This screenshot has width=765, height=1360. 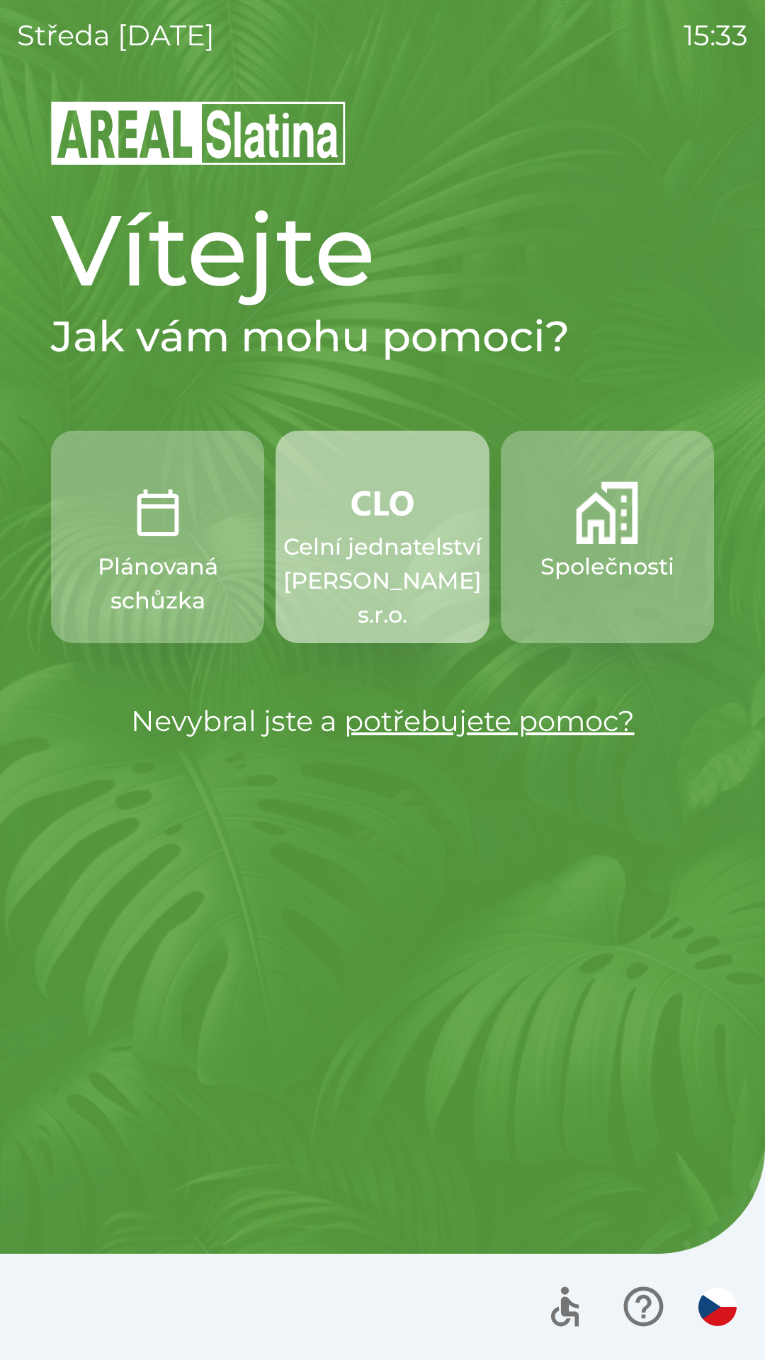 I want to click on img: Logo, so click(x=382, y=133).